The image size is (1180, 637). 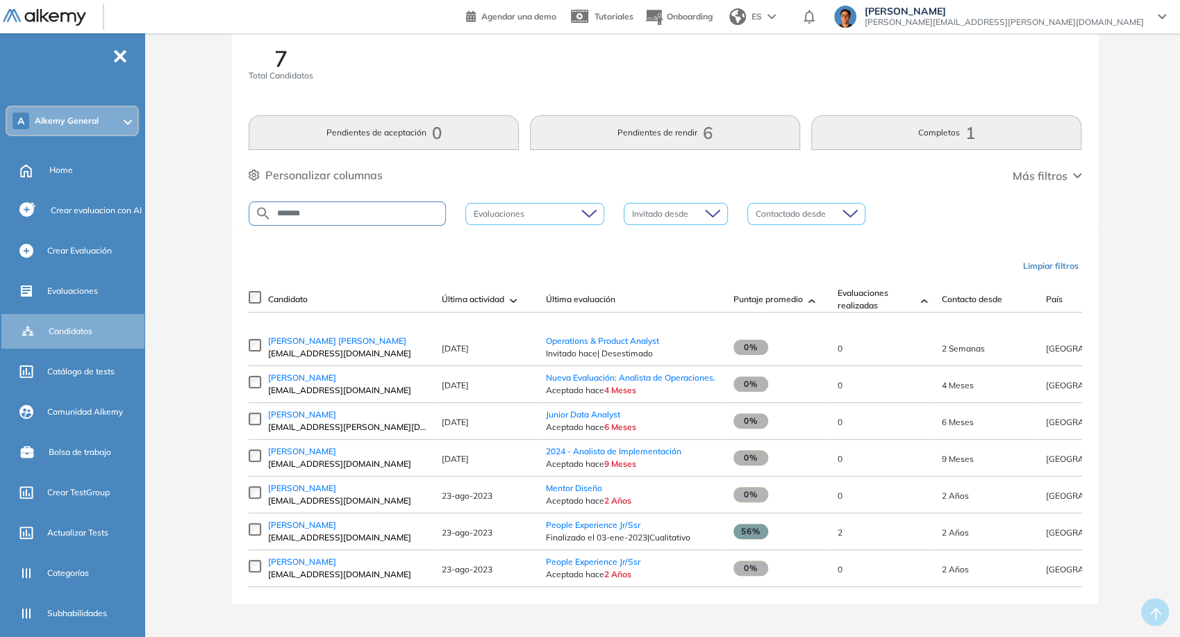 What do you see at coordinates (964, 348) in the screenshot?
I see `span: 26-ago-2025` at bounding box center [964, 348].